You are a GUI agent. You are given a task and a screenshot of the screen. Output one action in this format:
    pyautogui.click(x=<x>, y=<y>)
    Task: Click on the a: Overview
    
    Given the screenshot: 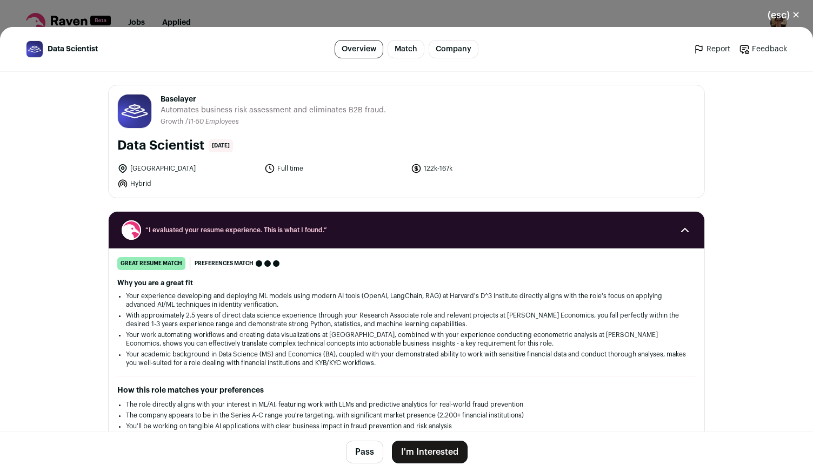 What is the action you would take?
    pyautogui.click(x=359, y=49)
    